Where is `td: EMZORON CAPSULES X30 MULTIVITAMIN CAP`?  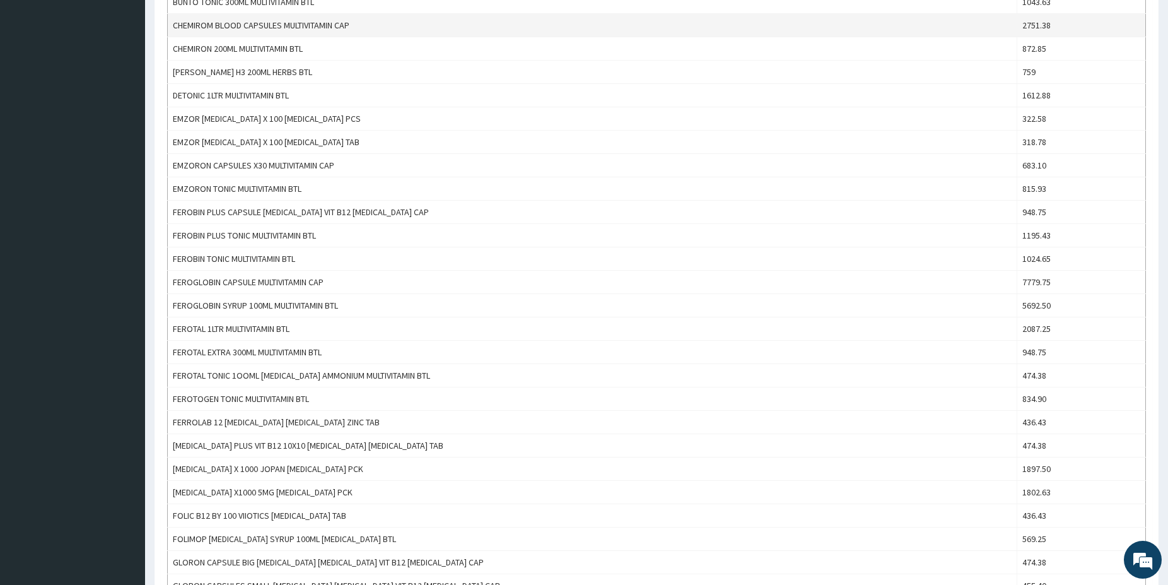
td: EMZORON CAPSULES X30 MULTIVITAMIN CAP is located at coordinates (592, 165).